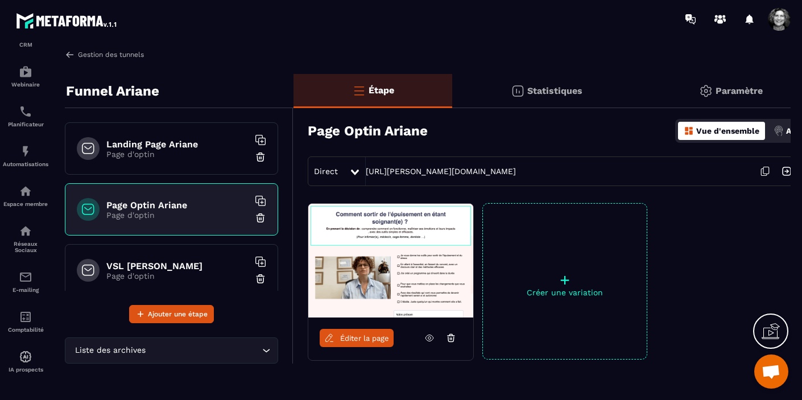 The width and height of the screenshot is (802, 400). I want to click on span: Direct, so click(326, 171).